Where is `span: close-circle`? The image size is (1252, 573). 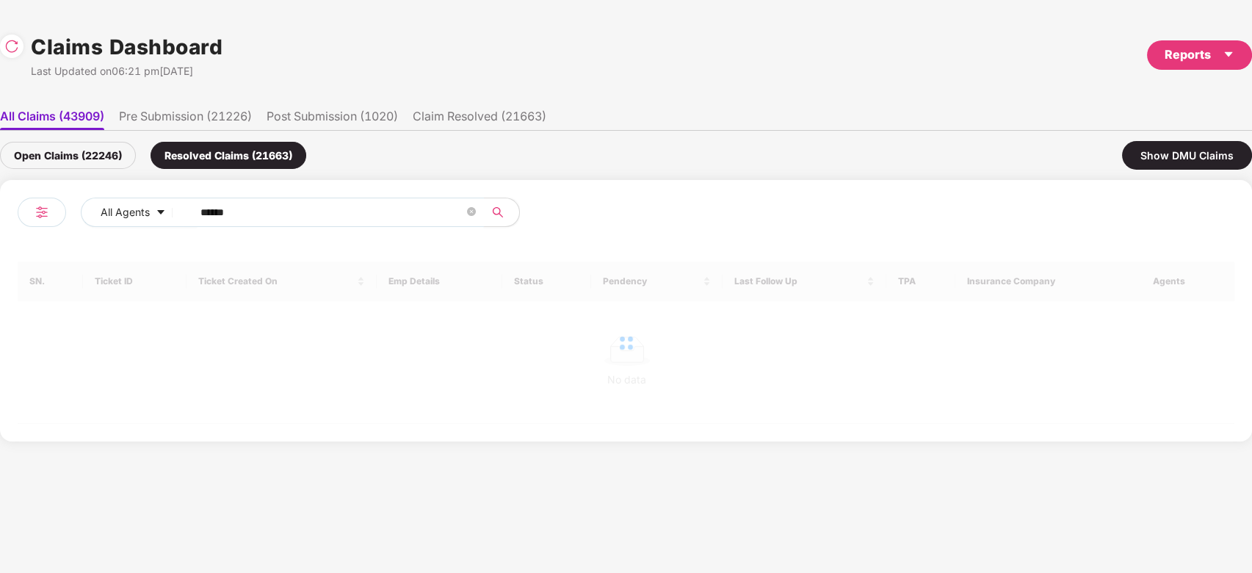
span: close-circle is located at coordinates (472, 212).